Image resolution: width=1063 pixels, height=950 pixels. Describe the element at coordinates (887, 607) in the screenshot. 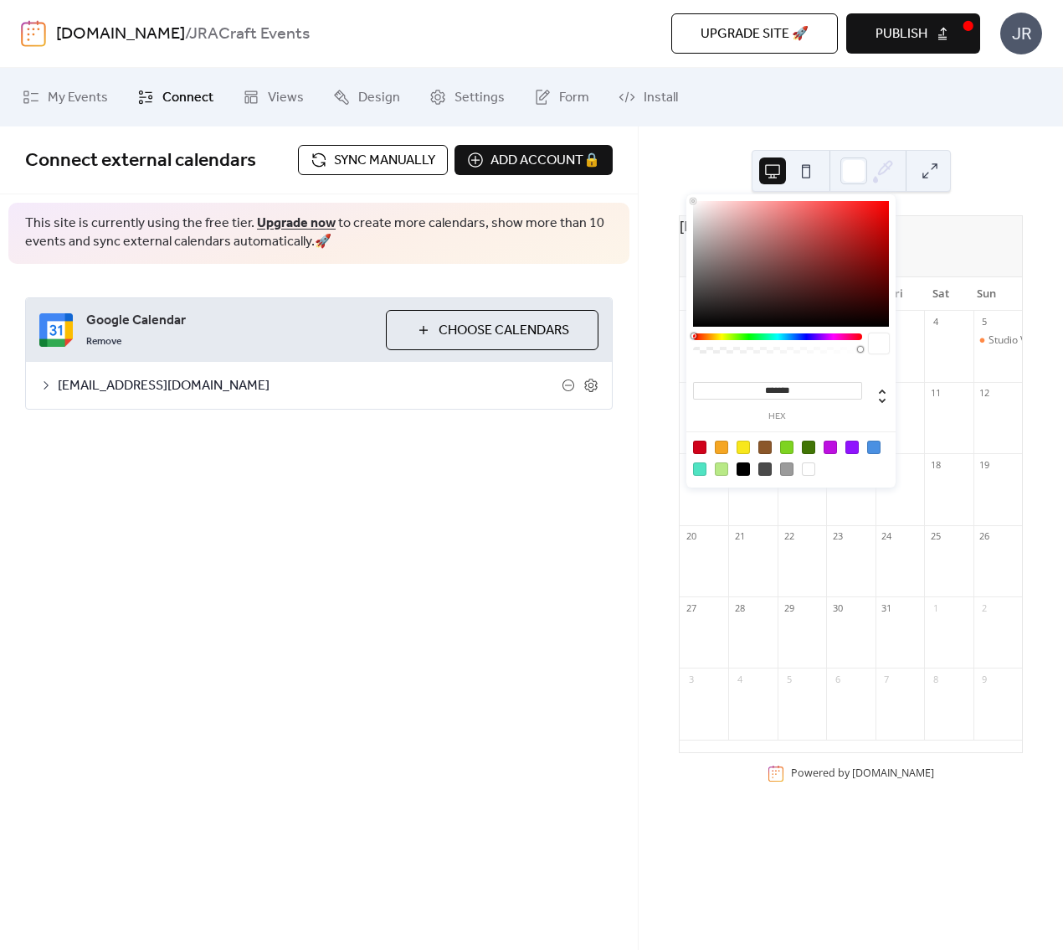

I see `div: 31` at that location.